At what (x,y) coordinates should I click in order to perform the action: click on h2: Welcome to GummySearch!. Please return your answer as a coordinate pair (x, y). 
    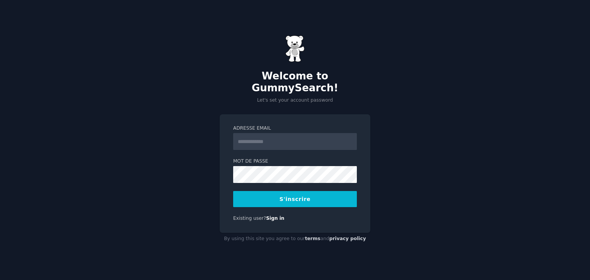
    Looking at the image, I should click on (295, 82).